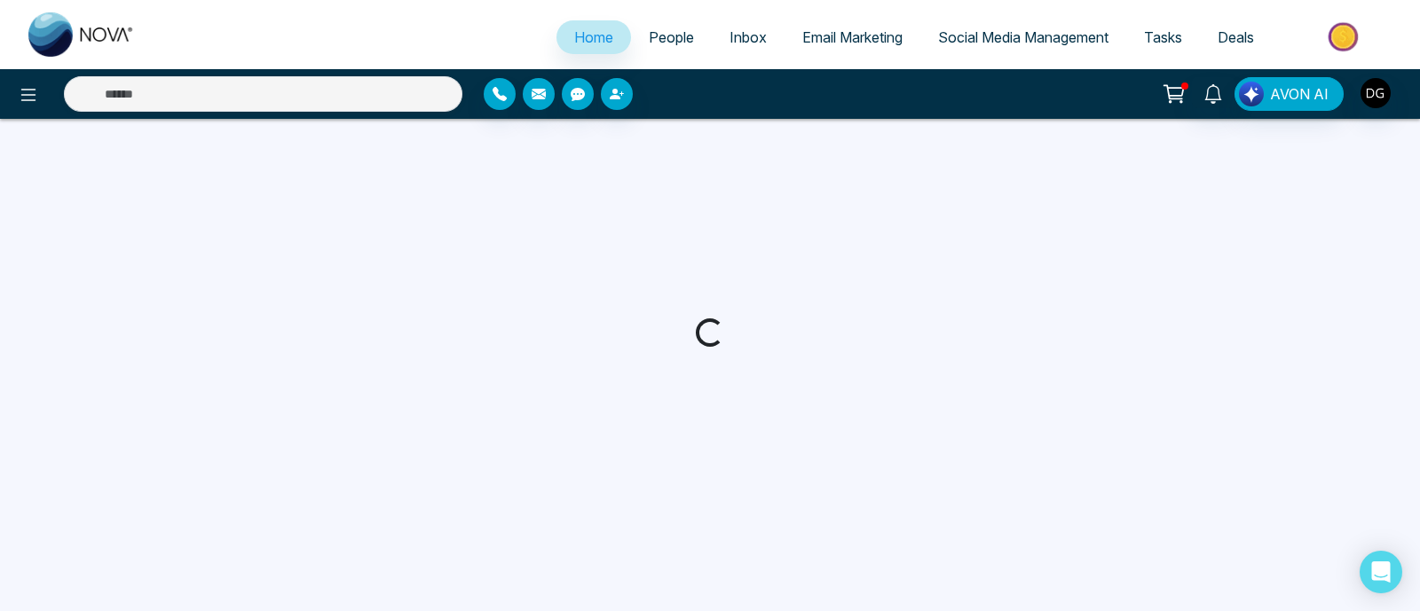 This screenshot has width=1420, height=611. Describe the element at coordinates (1023, 37) in the screenshot. I see `span: Social Media Management` at that location.